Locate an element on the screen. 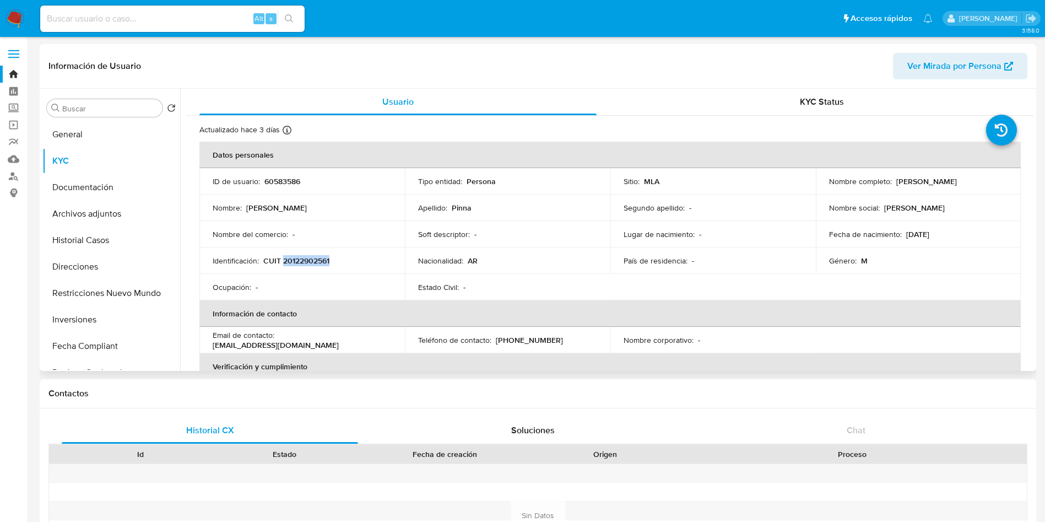  p: MLA is located at coordinates (652, 181).